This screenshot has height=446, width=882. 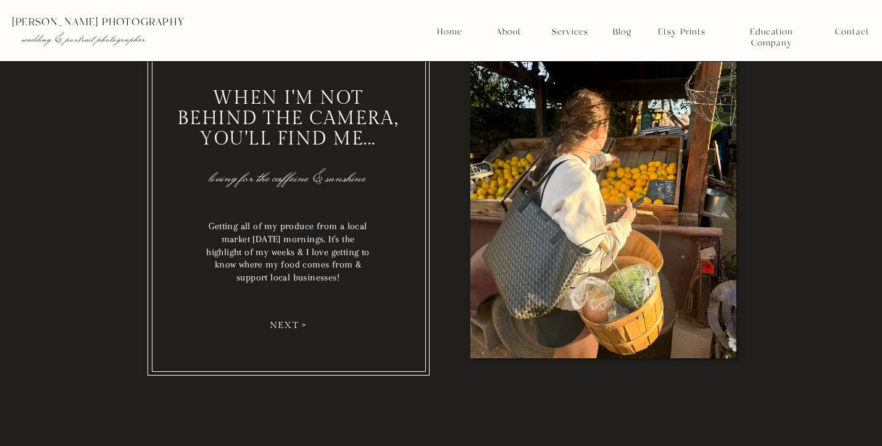 What do you see at coordinates (772, 32) in the screenshot?
I see `nav: Education Company` at bounding box center [772, 32].